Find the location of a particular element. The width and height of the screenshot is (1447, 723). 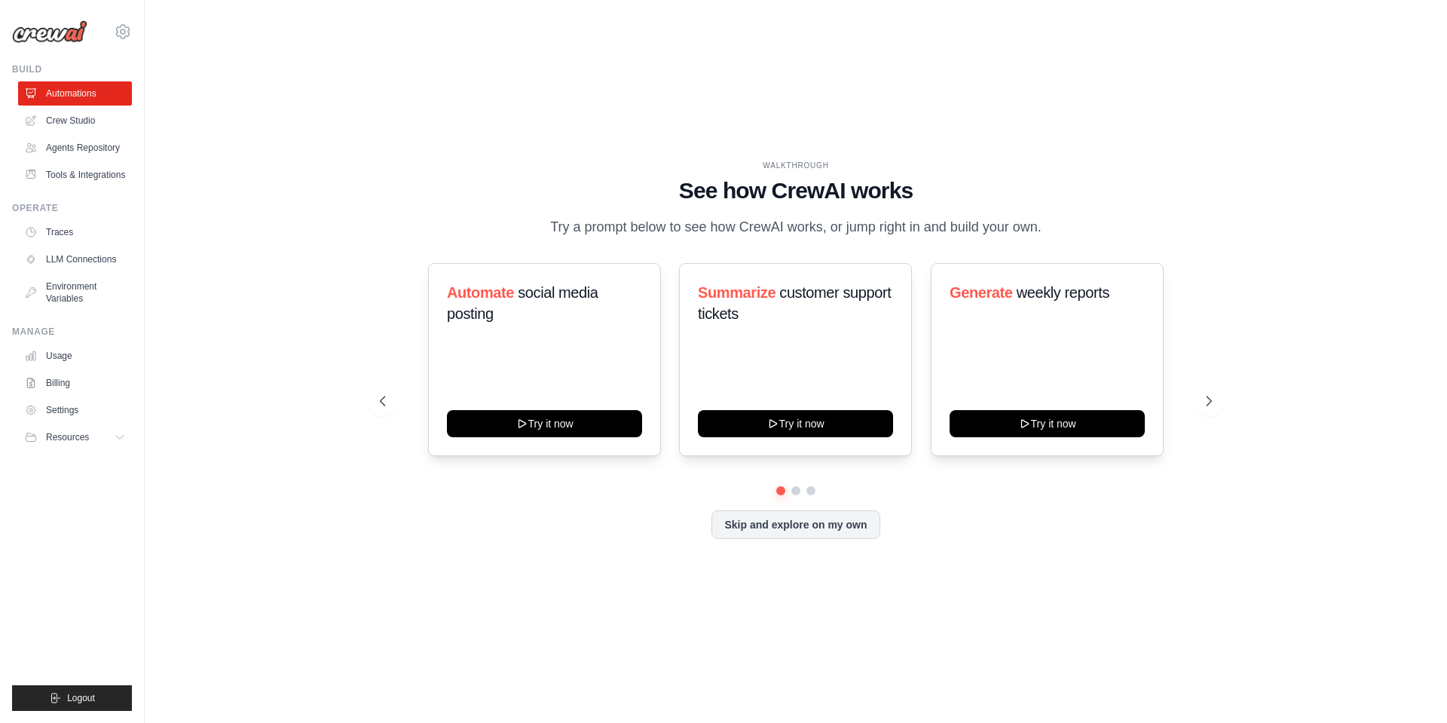

span: Generate is located at coordinates (981, 292).